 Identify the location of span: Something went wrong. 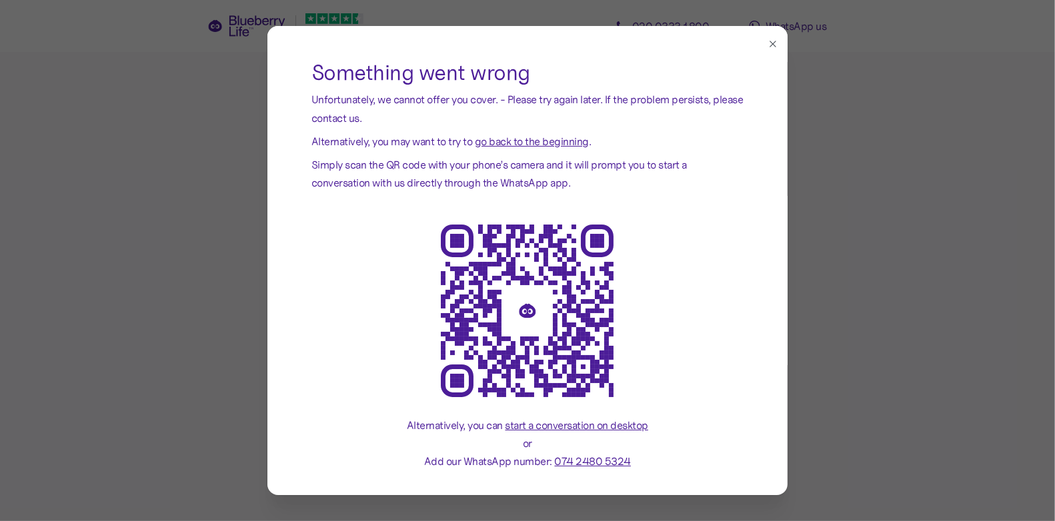
(421, 73).